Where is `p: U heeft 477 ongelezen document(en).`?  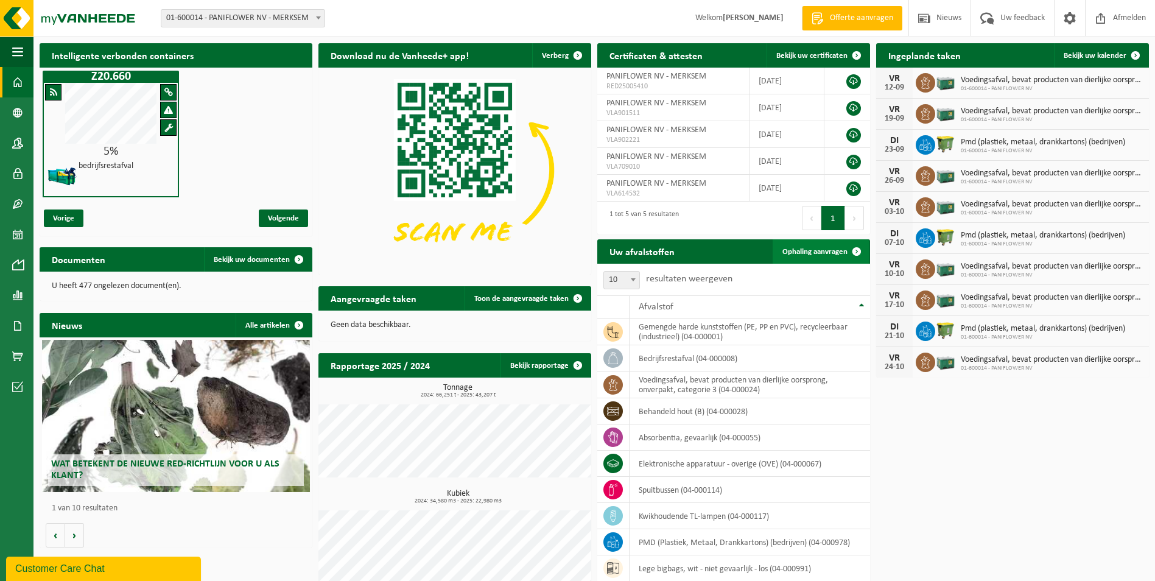
p: U heeft 477 ongelezen document(en). is located at coordinates (176, 286).